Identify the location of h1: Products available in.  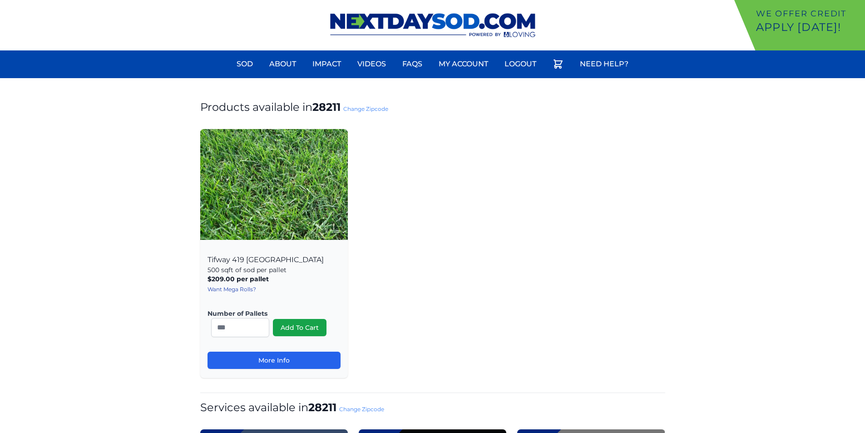
(433, 107).